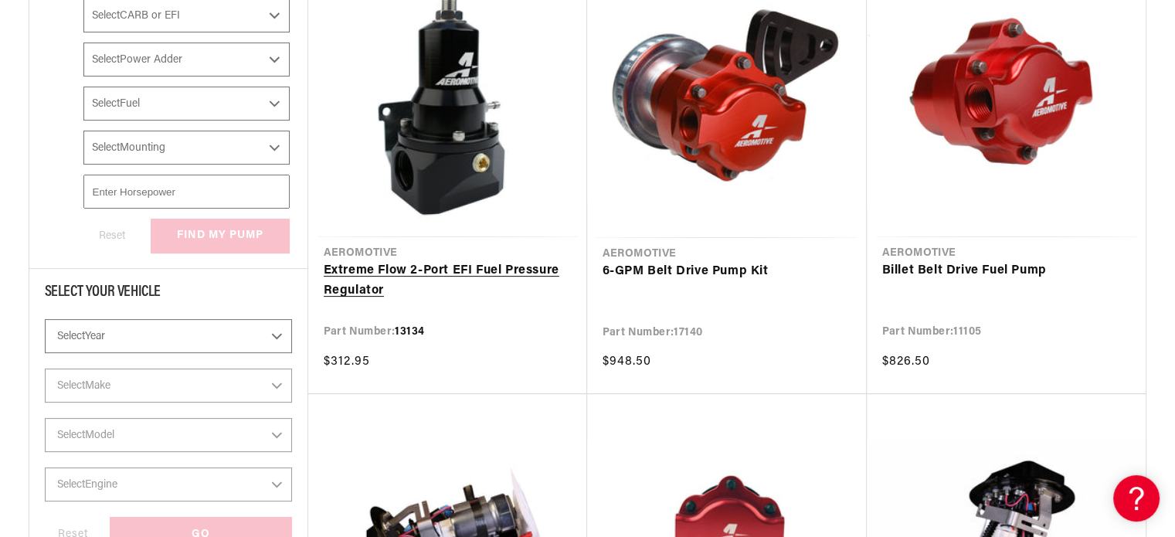 Image resolution: width=1175 pixels, height=537 pixels. Describe the element at coordinates (447, 280) in the screenshot. I see `a: Extreme Flow 2-Port EFI Fuel Pressure Regulator` at that location.